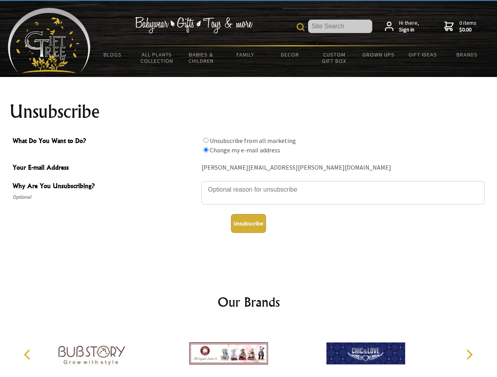 This screenshot has height=377, width=497. Describe the element at coordinates (105, 187) in the screenshot. I see `span: Why Are You Unsubscribing?` at that location.